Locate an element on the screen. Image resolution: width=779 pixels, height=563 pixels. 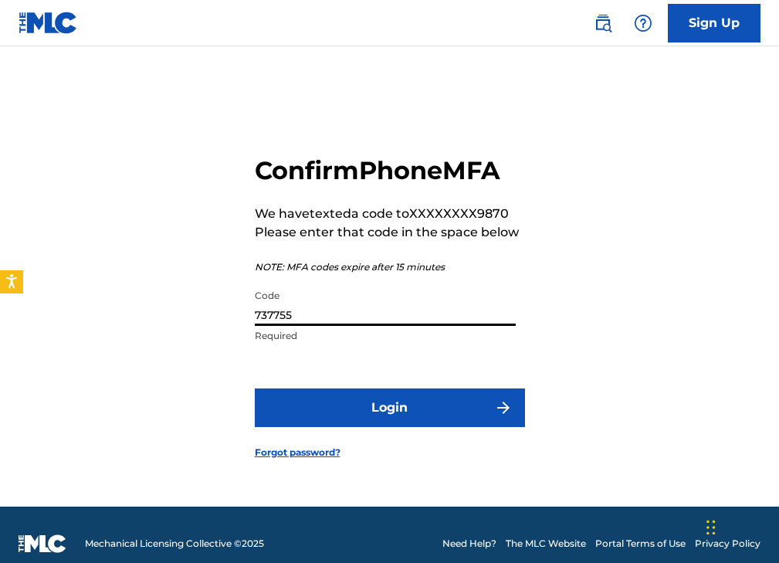
p: NOTE: MFA codes expire after 15 minutes is located at coordinates (387, 267).